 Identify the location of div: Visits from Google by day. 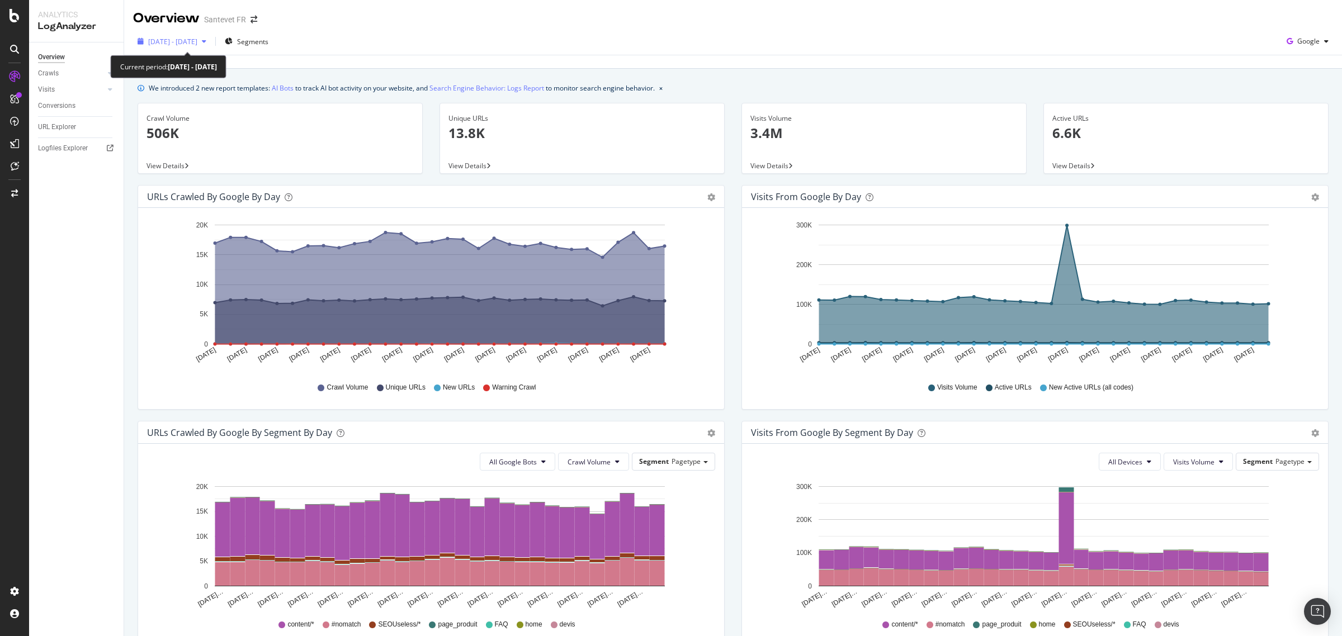
(806, 197).